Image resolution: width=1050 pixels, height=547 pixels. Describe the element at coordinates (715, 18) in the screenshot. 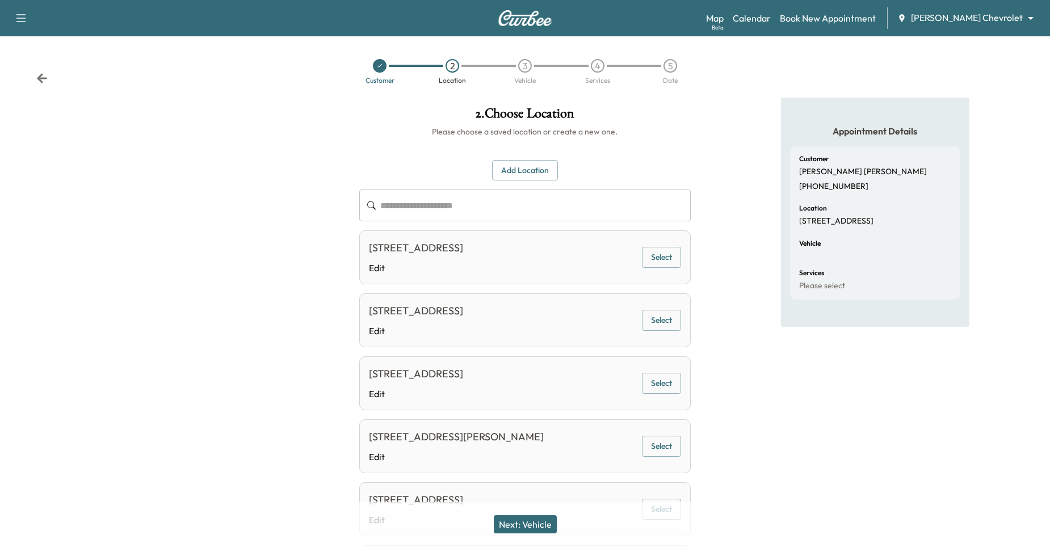

I see `a: MapBeta` at that location.